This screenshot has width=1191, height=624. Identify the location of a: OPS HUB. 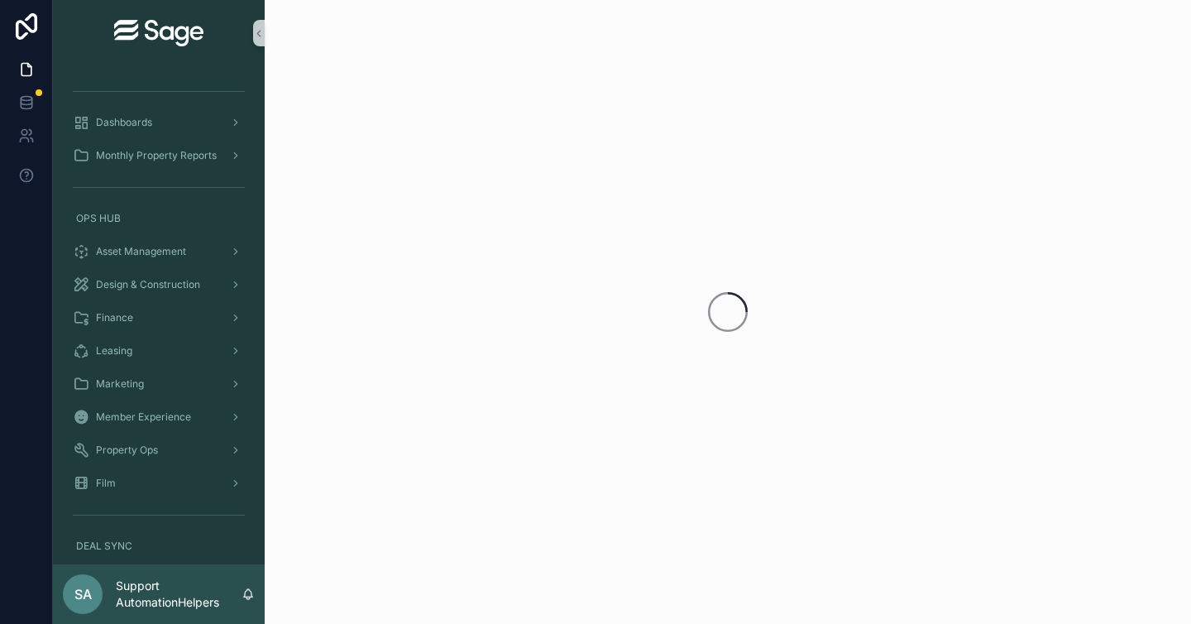
(159, 218).